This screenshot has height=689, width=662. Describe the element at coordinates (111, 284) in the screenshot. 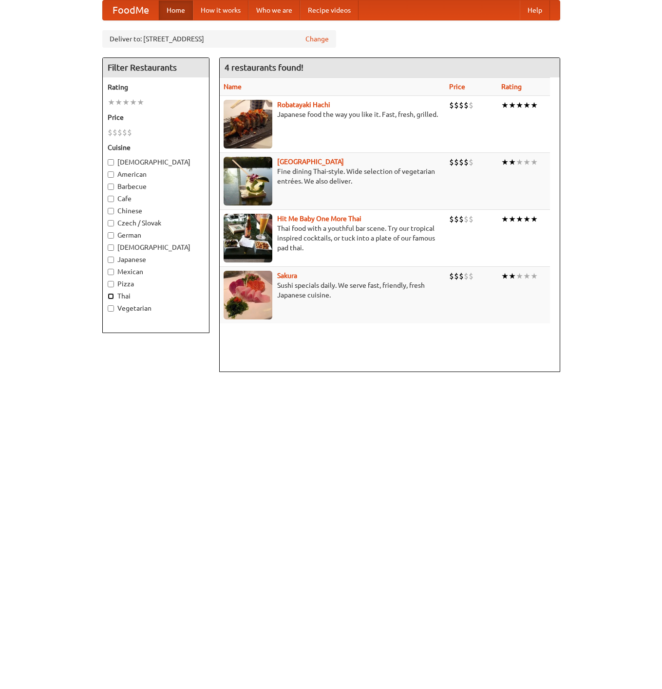

I see `input: Pizza` at that location.